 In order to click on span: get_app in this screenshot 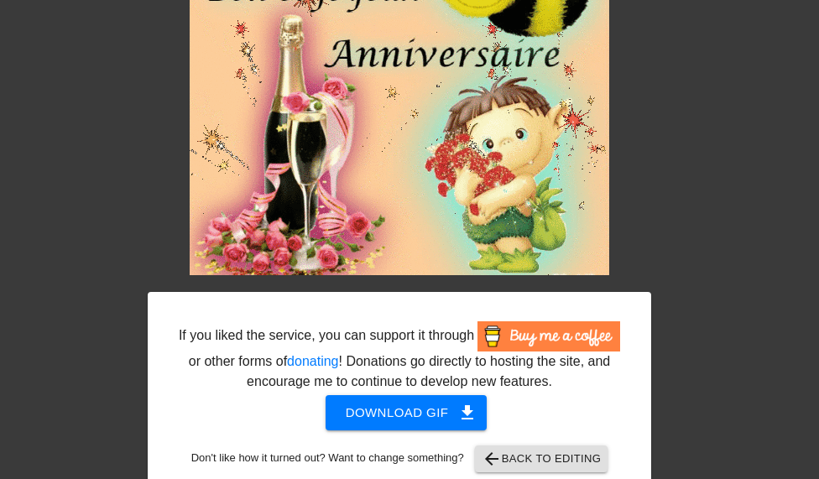, I will do `click(467, 413)`.